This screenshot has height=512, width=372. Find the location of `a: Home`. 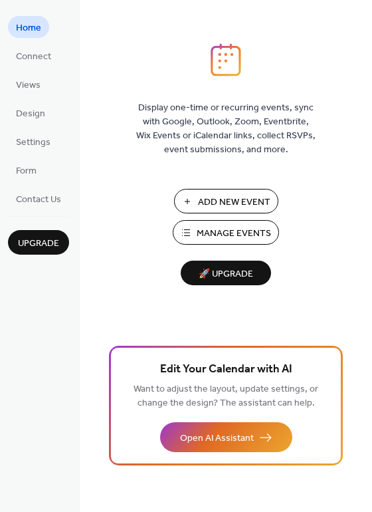

a: Home is located at coordinates (29, 27).